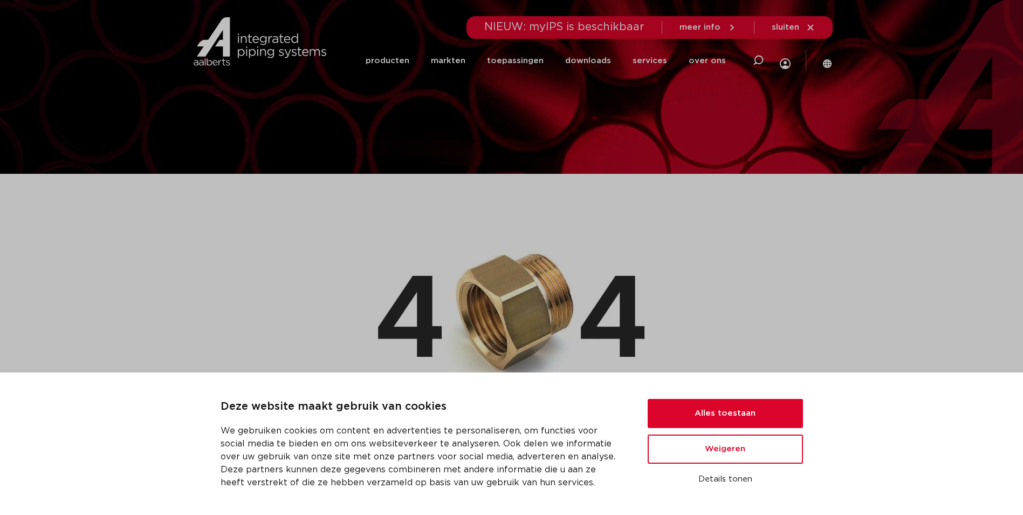 The width and height of the screenshot is (1023, 515). What do you see at coordinates (786, 60) in the screenshot?
I see `div: my IPS` at bounding box center [786, 60].